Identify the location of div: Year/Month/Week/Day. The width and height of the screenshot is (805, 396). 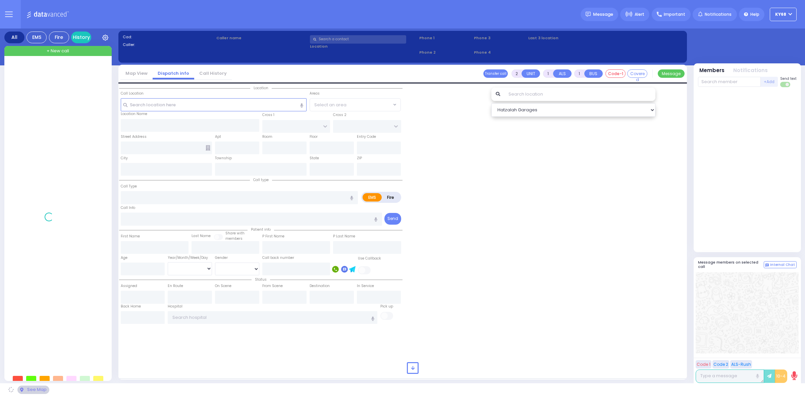
(190, 258).